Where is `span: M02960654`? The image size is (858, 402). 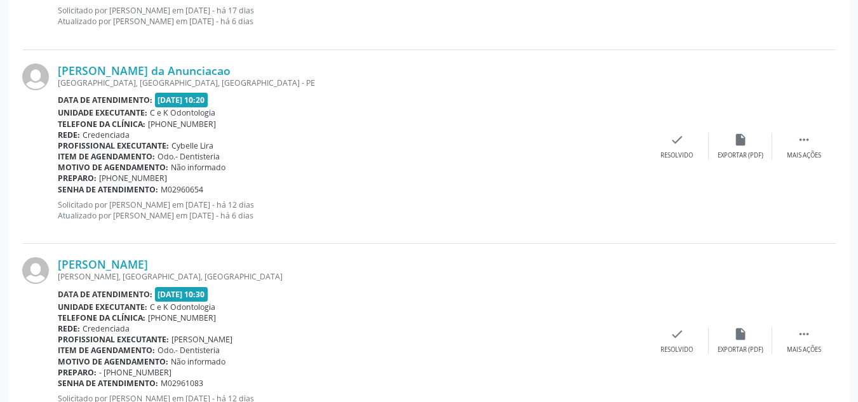
span: M02960654 is located at coordinates (182, 189).